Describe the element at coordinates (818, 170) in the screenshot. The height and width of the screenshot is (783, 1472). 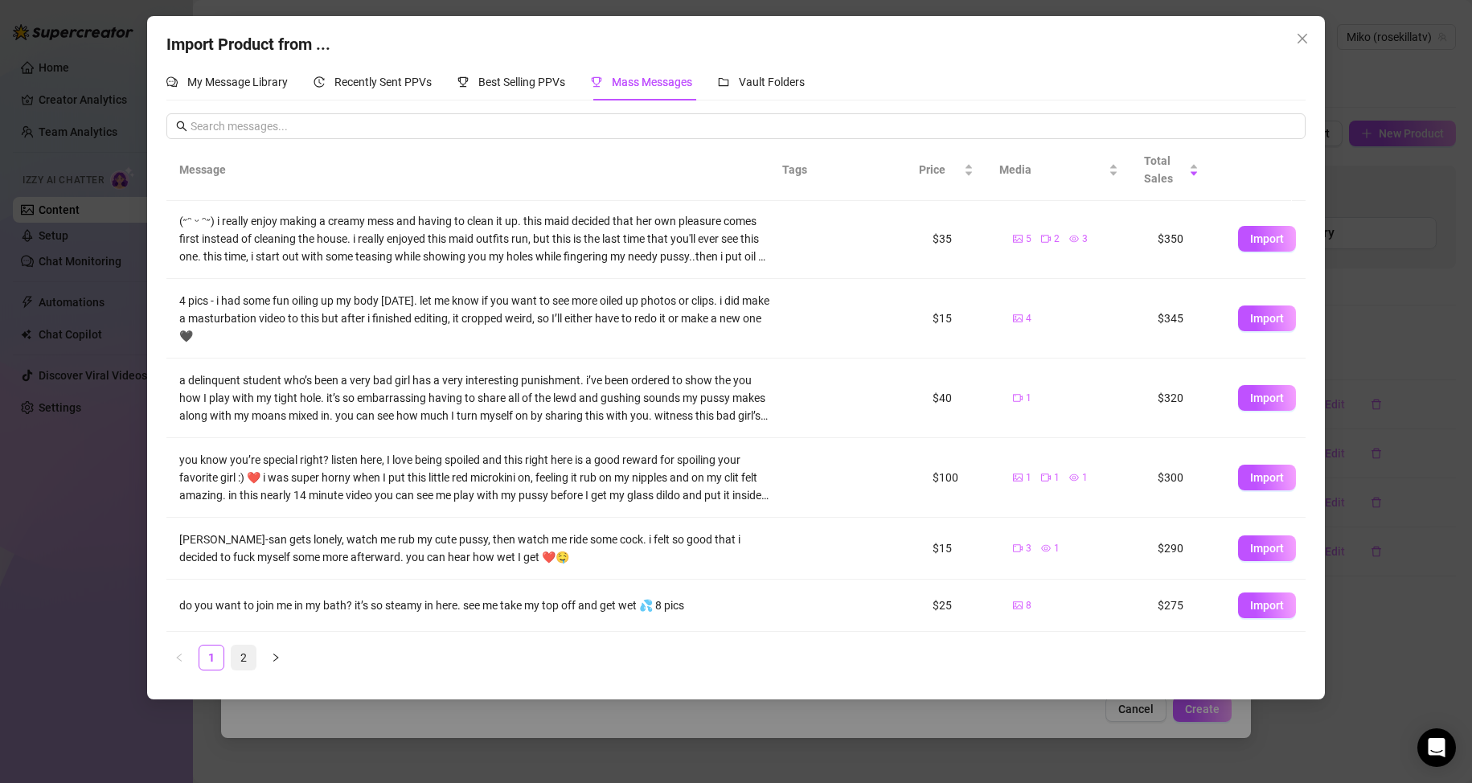
I see `th: Tags` at that location.